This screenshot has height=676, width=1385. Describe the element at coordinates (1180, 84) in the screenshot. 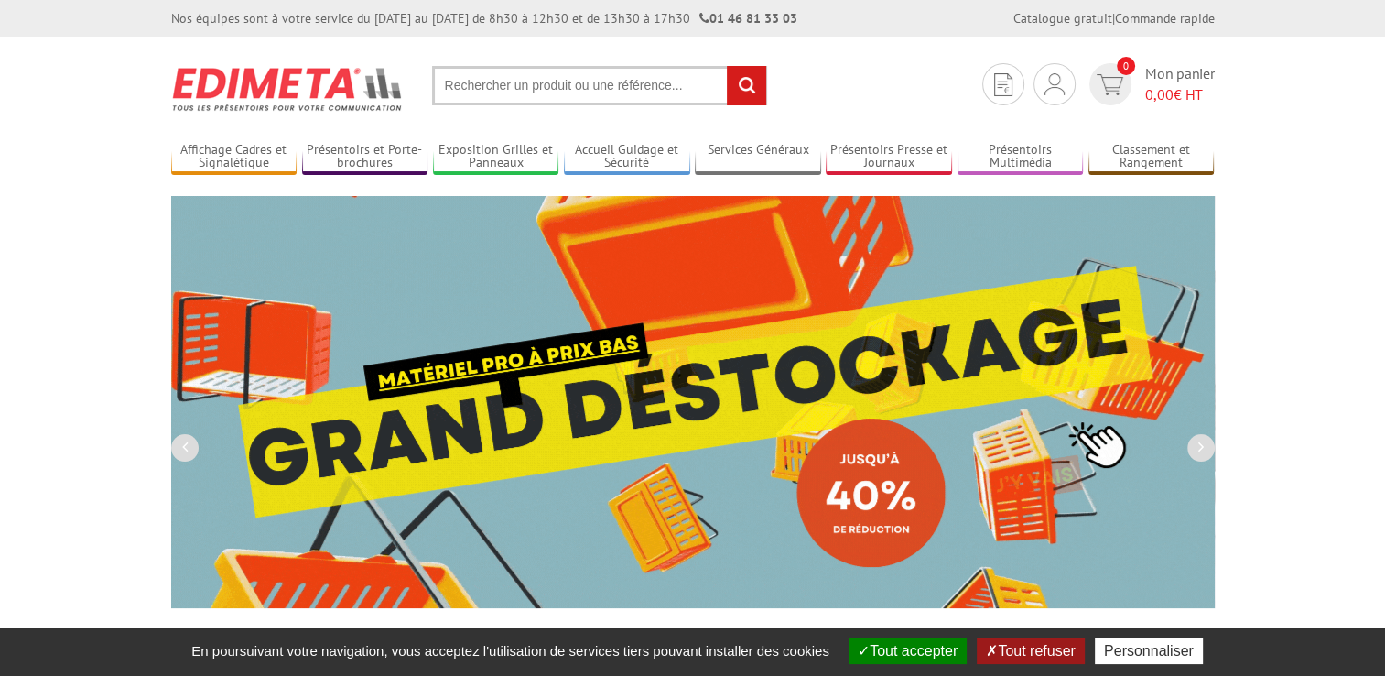

I see `span: Mon panier` at that location.